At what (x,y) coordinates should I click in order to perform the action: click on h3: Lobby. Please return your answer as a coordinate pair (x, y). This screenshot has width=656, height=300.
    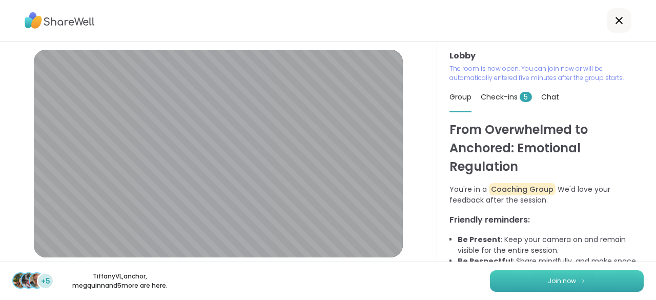
    Looking at the image, I should click on (546, 56).